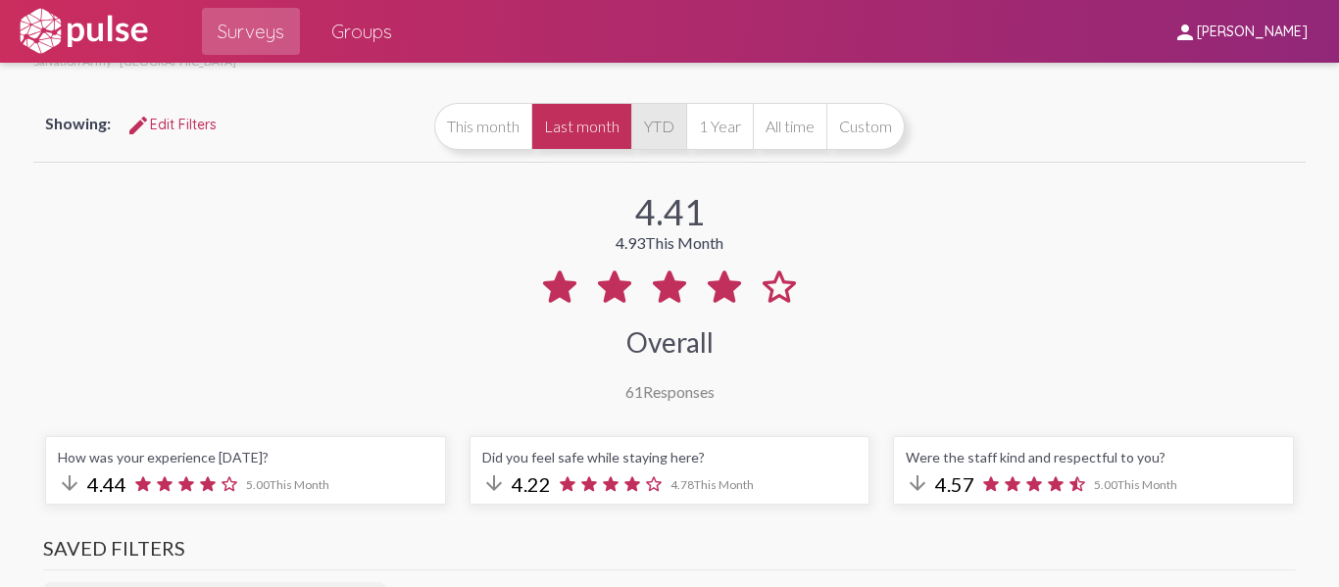 Image resolution: width=1339 pixels, height=587 pixels. I want to click on button: Edit FiltersEdit Filters, so click(172, 125).